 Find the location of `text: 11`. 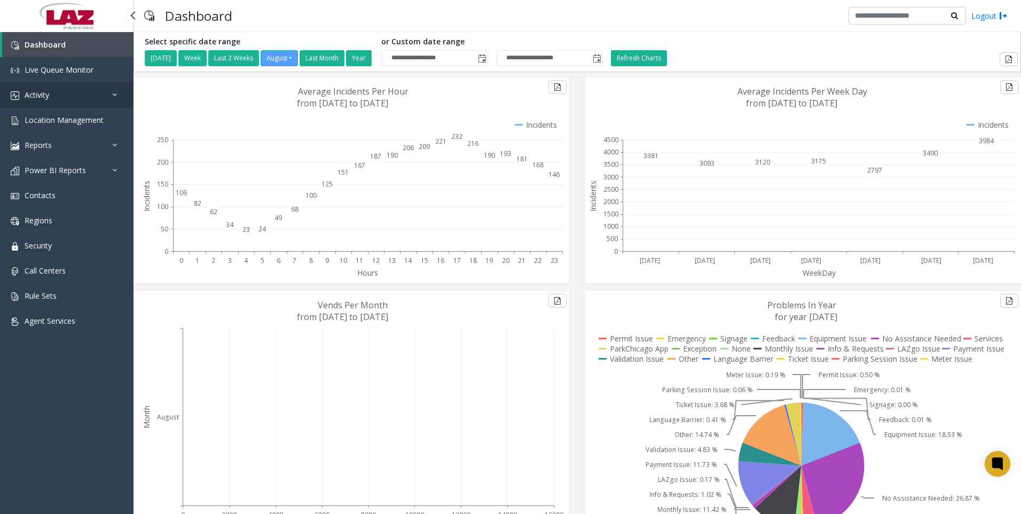

text: 11 is located at coordinates (359, 260).